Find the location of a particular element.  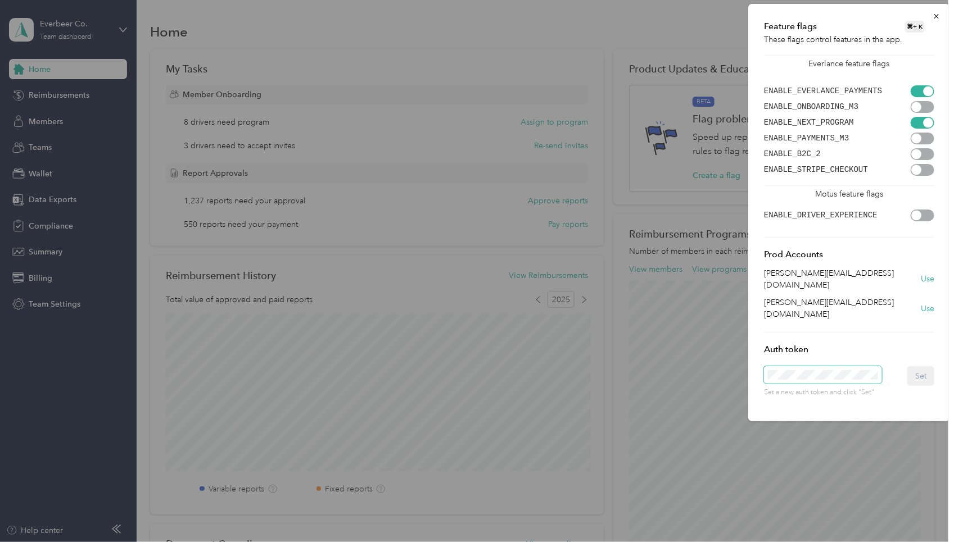

code: ENABLE_STRIPE_CHECKOUT is located at coordinates (815, 170).